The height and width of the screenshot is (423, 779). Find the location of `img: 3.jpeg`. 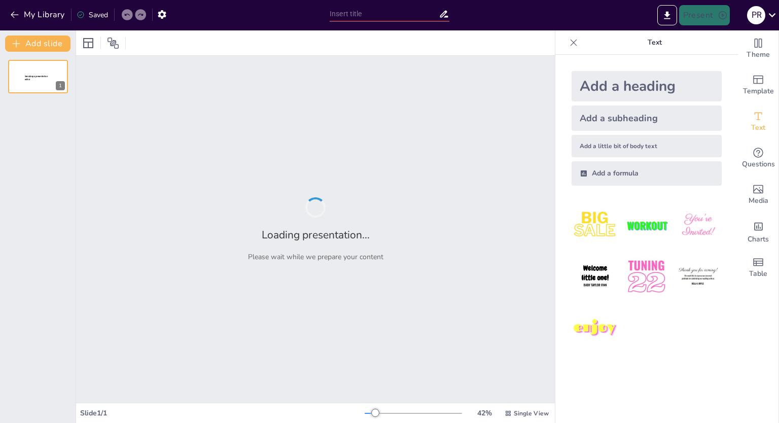

img: 3.jpeg is located at coordinates (698, 225).